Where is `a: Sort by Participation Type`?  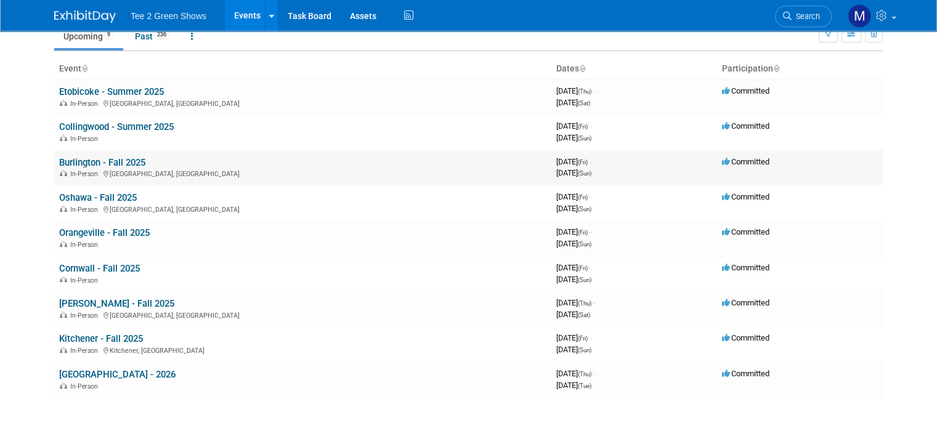 a: Sort by Participation Type is located at coordinates (776, 68).